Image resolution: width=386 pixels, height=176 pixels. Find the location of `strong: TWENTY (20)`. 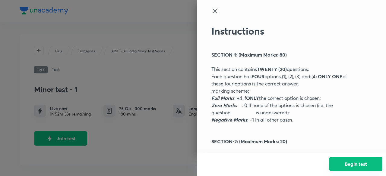

strong: TWENTY (20) is located at coordinates (271, 69).